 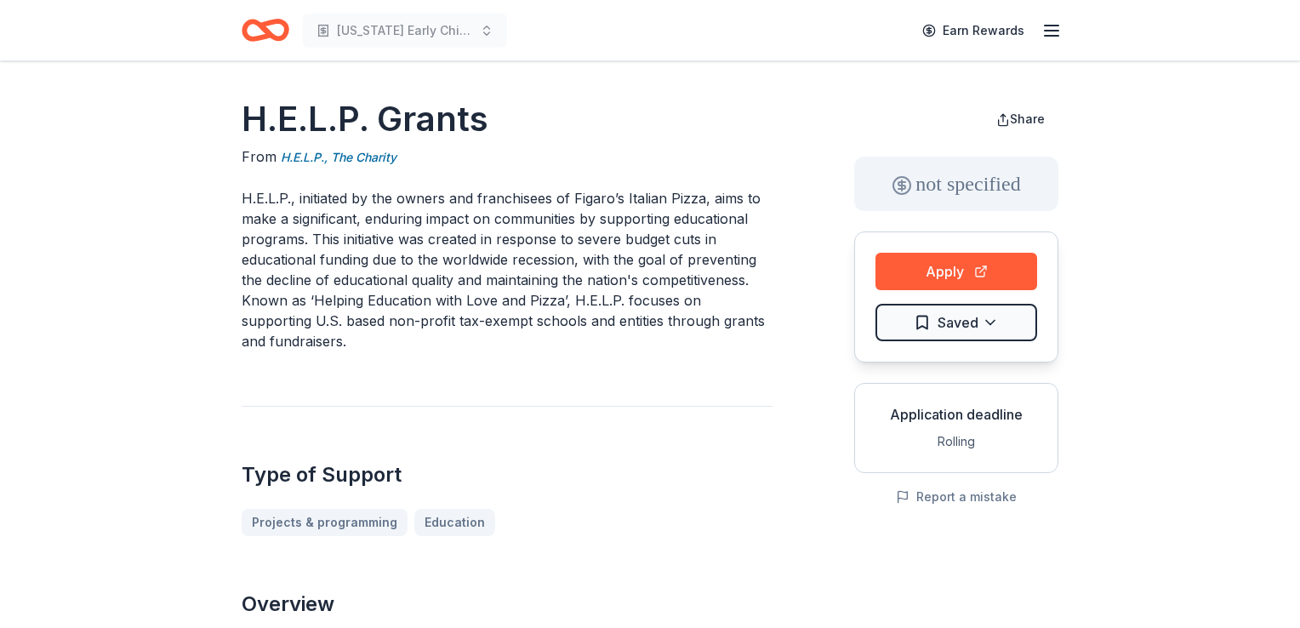 I want to click on a: Earn Rewards, so click(x=973, y=31).